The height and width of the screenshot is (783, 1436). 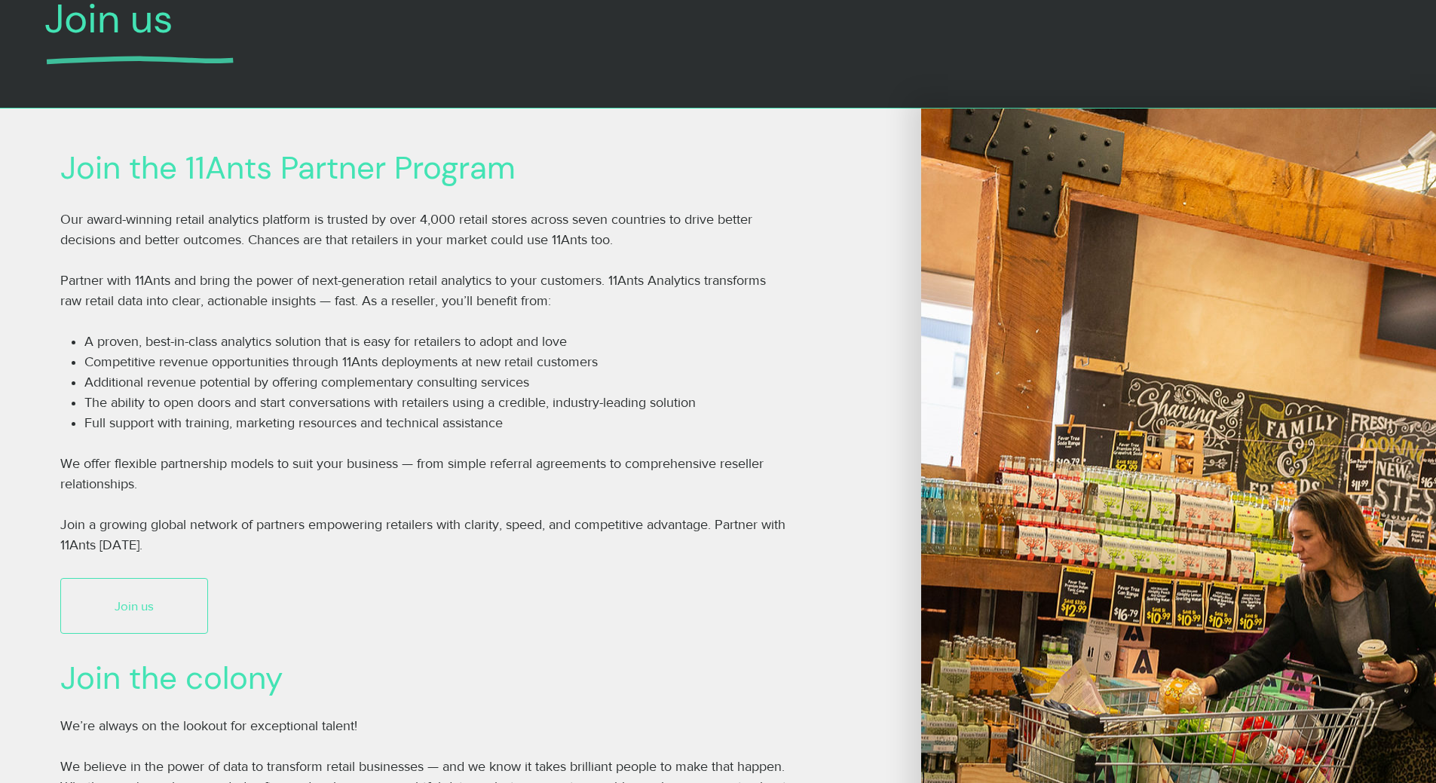 What do you see at coordinates (134, 606) in the screenshot?
I see `a: Join us` at bounding box center [134, 606].